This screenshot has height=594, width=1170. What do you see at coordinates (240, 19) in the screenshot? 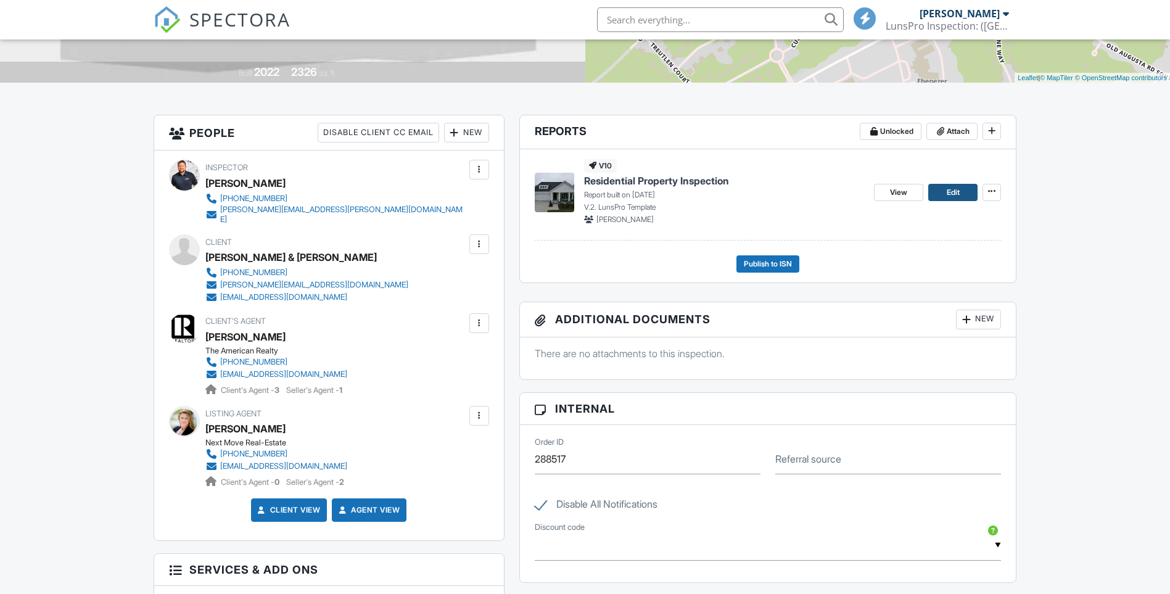
I see `span: SPECTORA` at bounding box center [240, 19].